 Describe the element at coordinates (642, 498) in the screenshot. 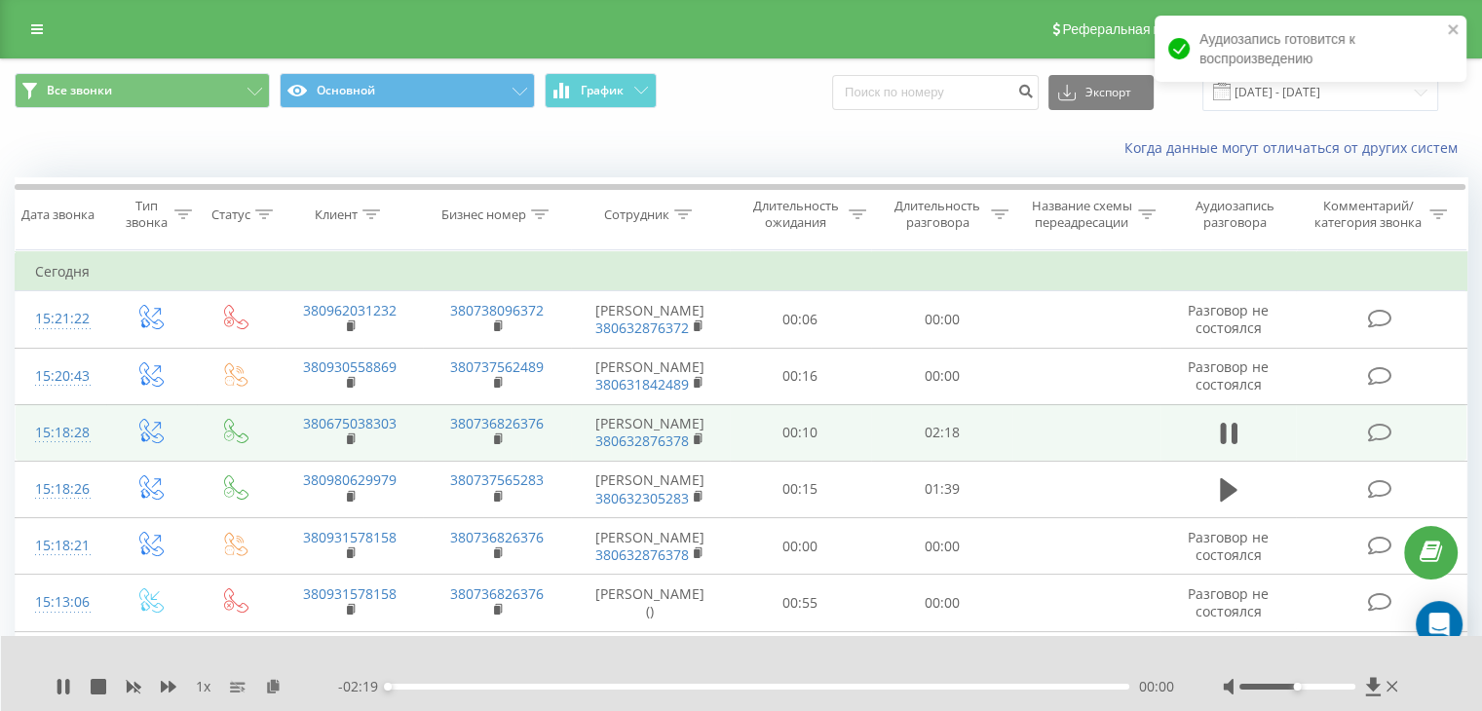

I see `a: 380632305283` at that location.